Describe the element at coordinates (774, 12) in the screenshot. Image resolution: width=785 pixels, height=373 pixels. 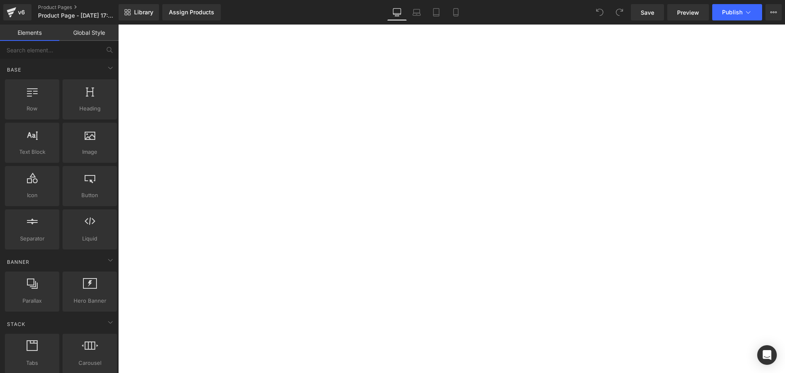
I see `button: More` at that location.